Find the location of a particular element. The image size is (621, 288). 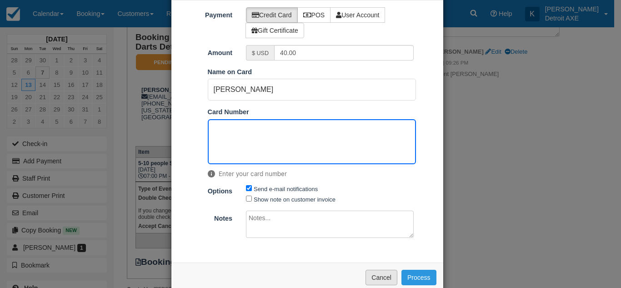

small: $ USD is located at coordinates (260, 53).